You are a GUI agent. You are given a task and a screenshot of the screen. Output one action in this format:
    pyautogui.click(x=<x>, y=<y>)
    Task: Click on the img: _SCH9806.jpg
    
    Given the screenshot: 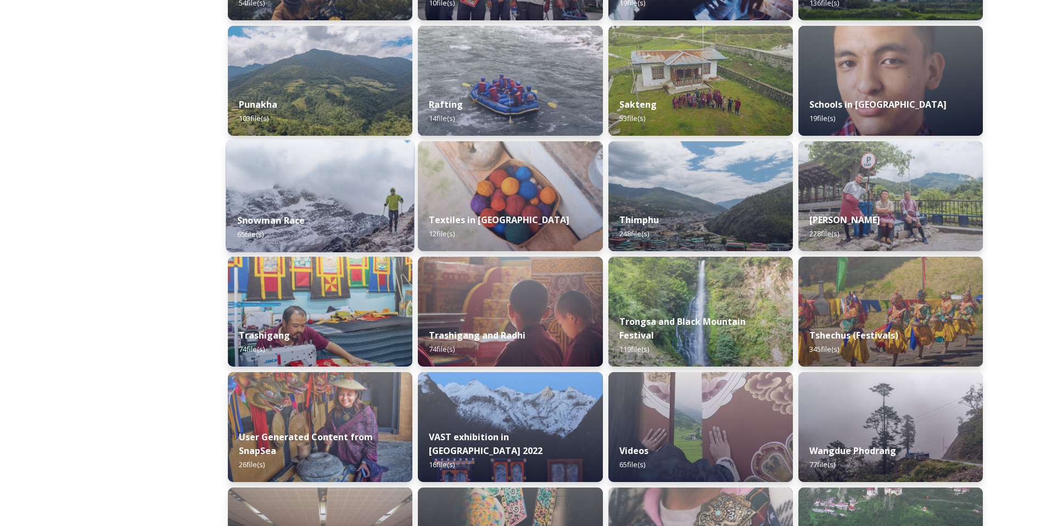 What is the action you would take?
    pyautogui.click(x=510, y=196)
    